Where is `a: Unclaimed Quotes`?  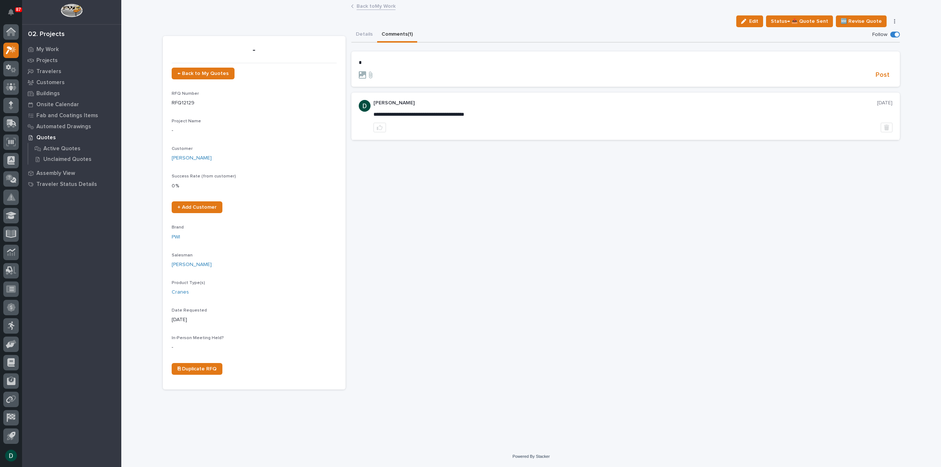 a: Unclaimed Quotes is located at coordinates (75, 159).